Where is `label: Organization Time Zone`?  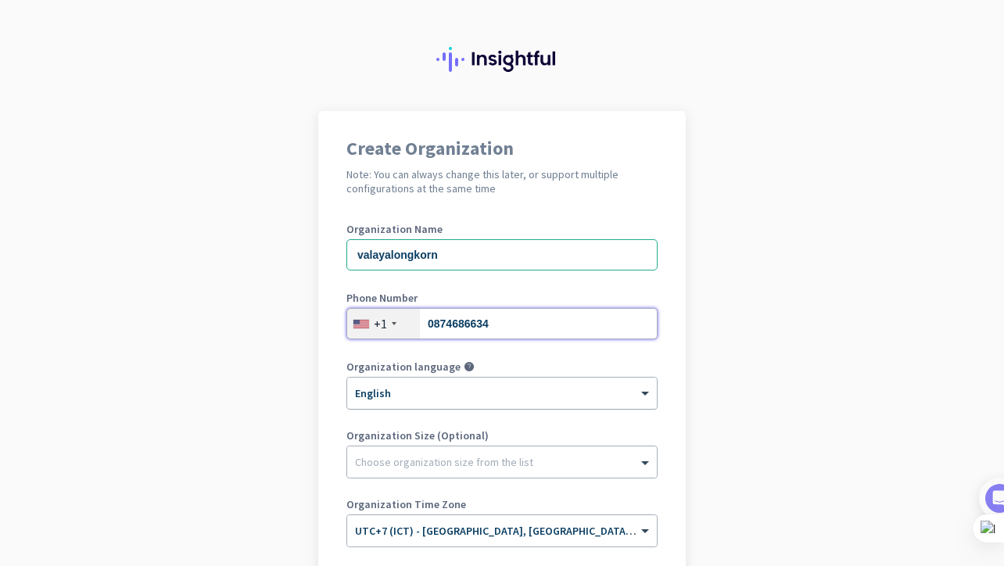 label: Organization Time Zone is located at coordinates (502, 504).